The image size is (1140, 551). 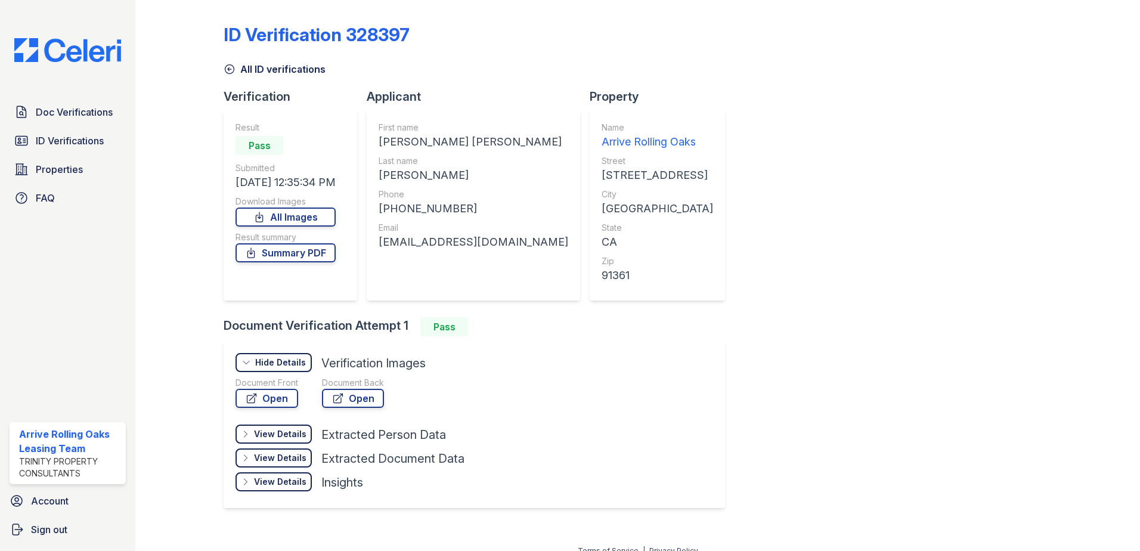 I want to click on div: First name, so click(x=473, y=128).